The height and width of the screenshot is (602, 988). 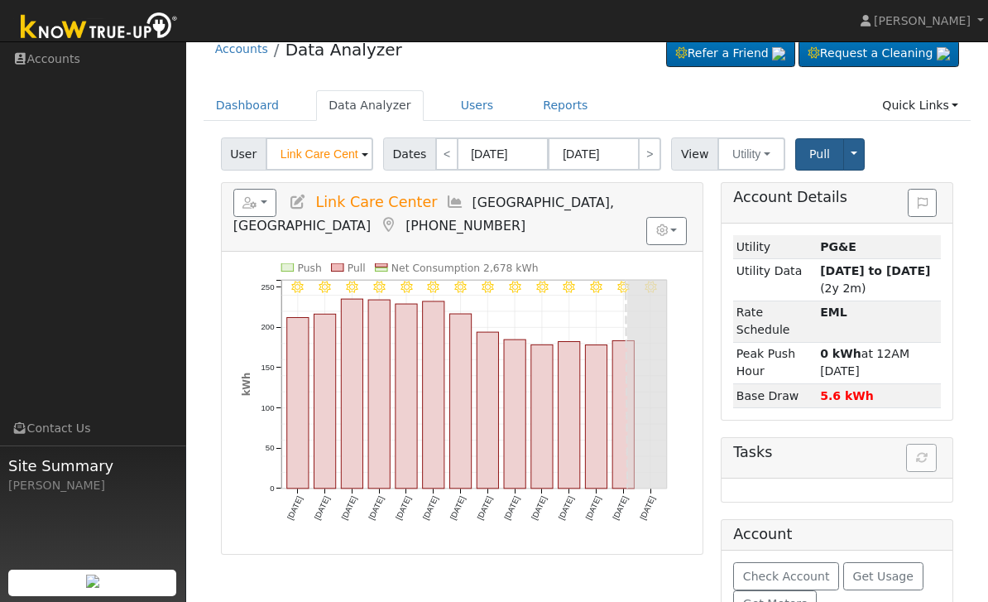 What do you see at coordinates (596, 286) in the screenshot?
I see `i: 8/18 - Clear` at bounding box center [596, 286].